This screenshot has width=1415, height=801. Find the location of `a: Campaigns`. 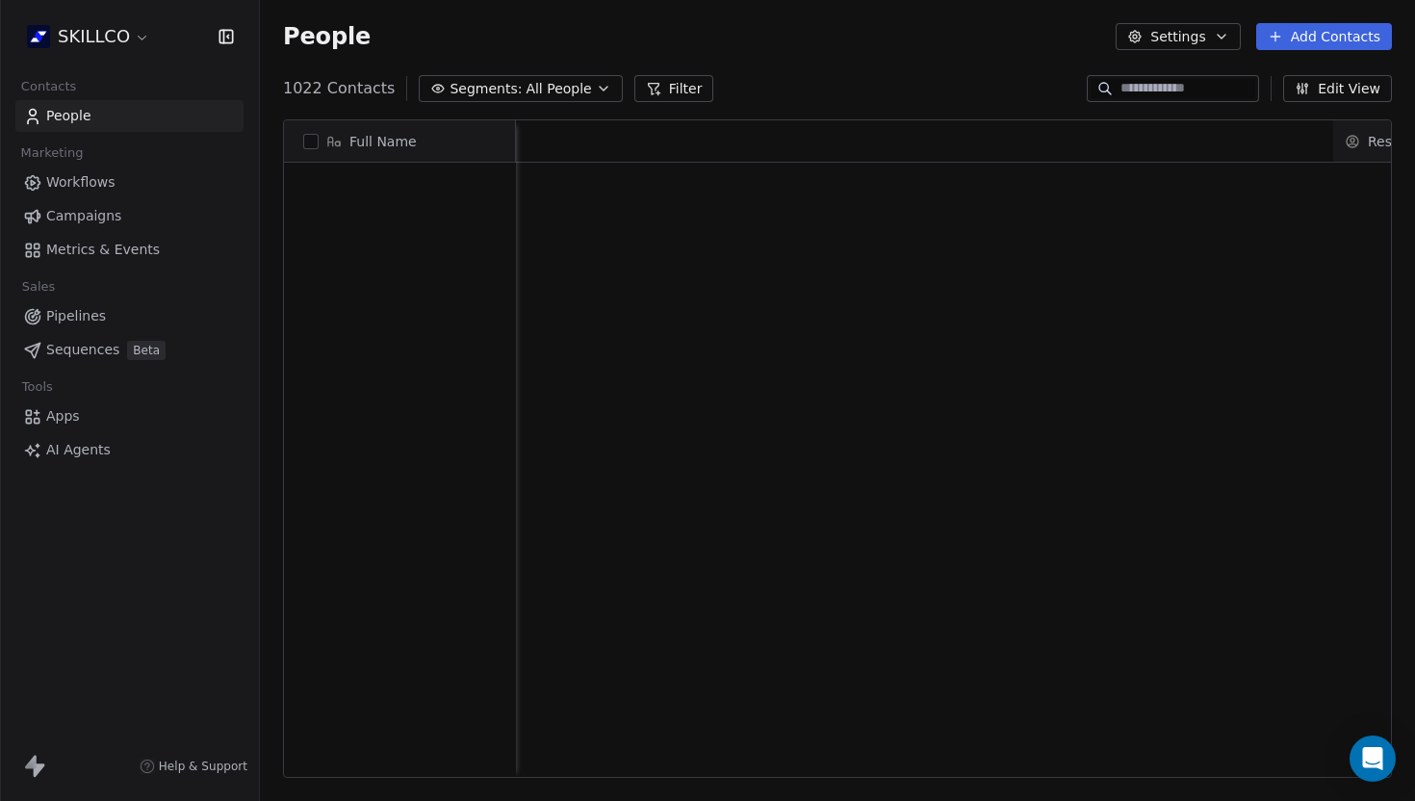

a: Campaigns is located at coordinates (129, 216).